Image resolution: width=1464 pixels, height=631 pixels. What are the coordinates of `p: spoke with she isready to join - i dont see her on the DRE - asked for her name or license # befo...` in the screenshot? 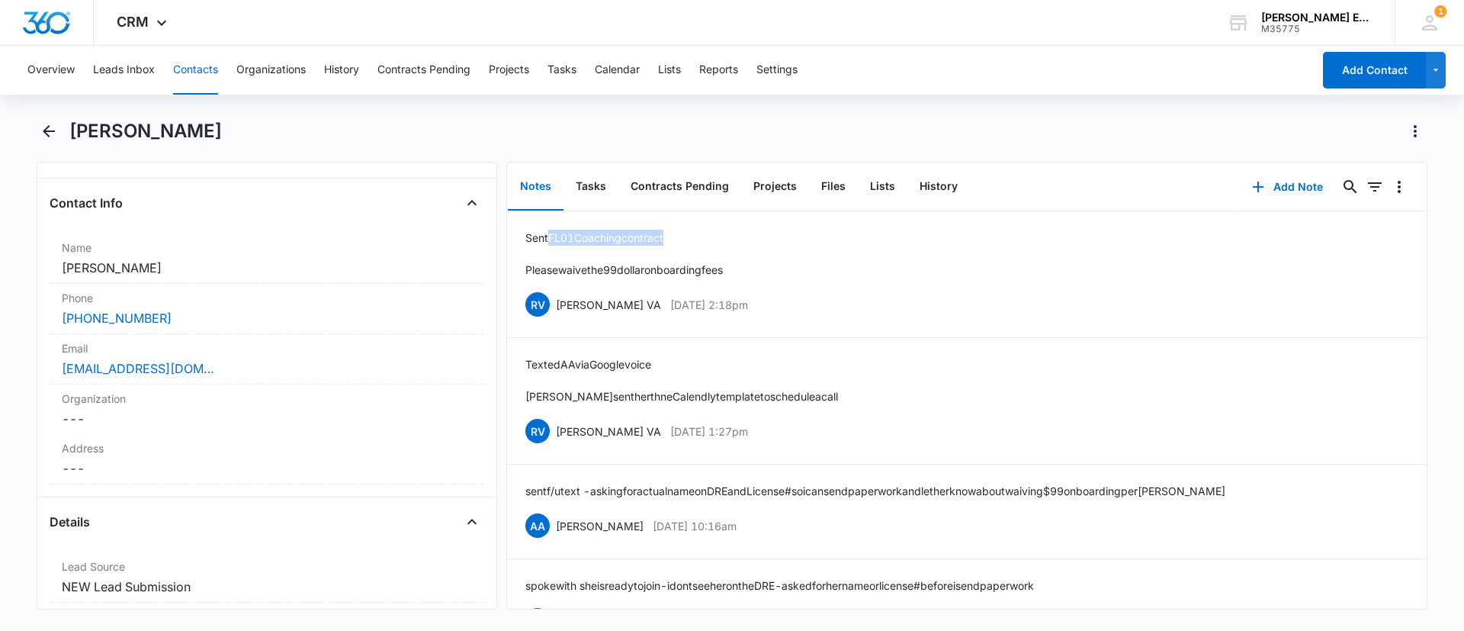 It's located at (779, 585).